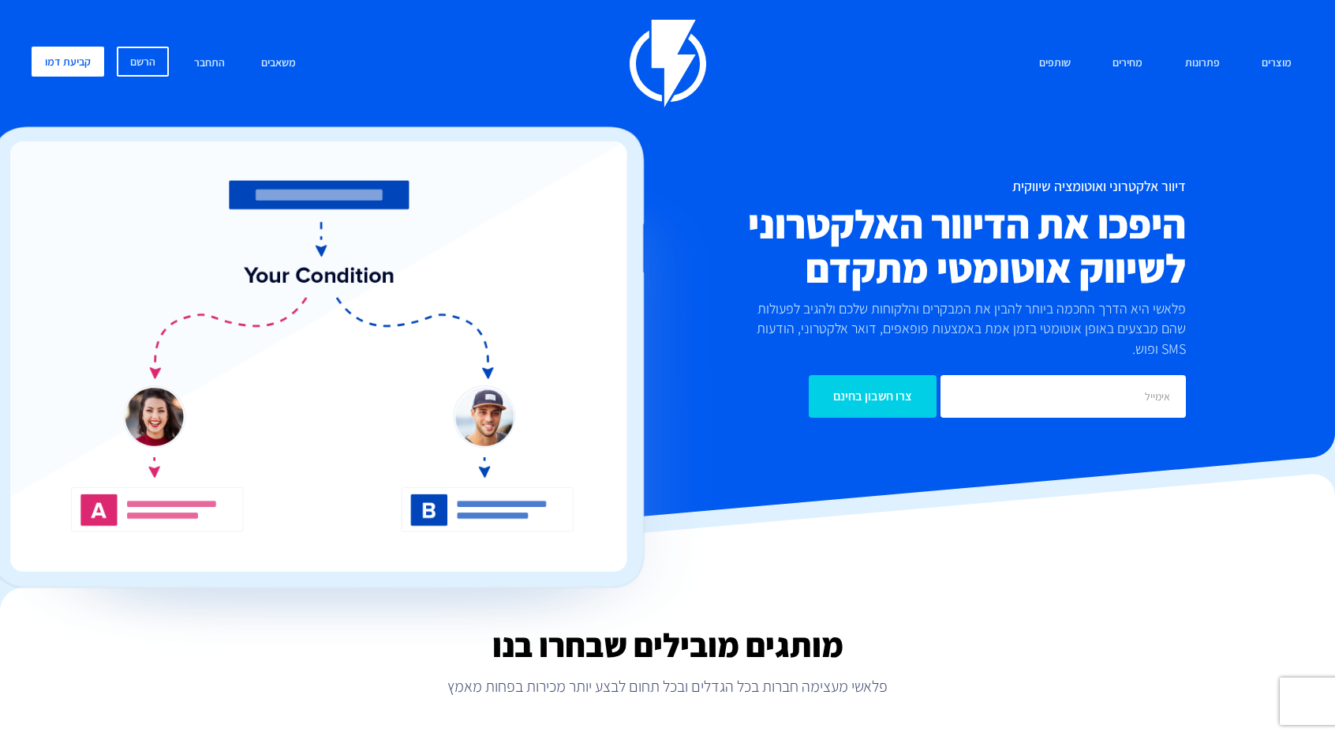 The height and width of the screenshot is (736, 1335). Describe the element at coordinates (880, 246) in the screenshot. I see `h2: היפכו את הדיוור האלקטרוני לשיווק אוטומטי מתקדם` at that location.